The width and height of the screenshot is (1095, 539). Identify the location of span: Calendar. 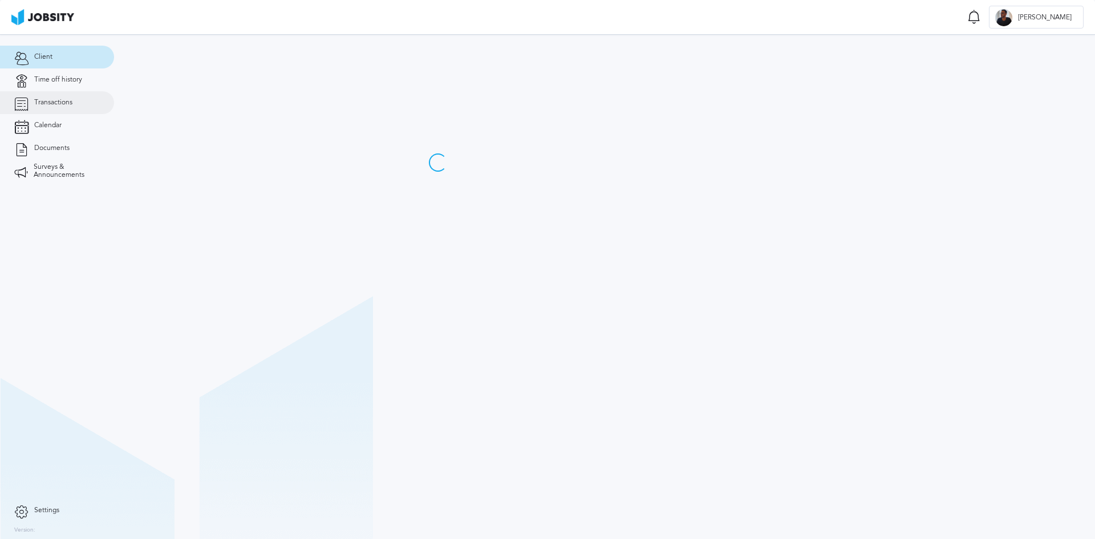
(48, 125).